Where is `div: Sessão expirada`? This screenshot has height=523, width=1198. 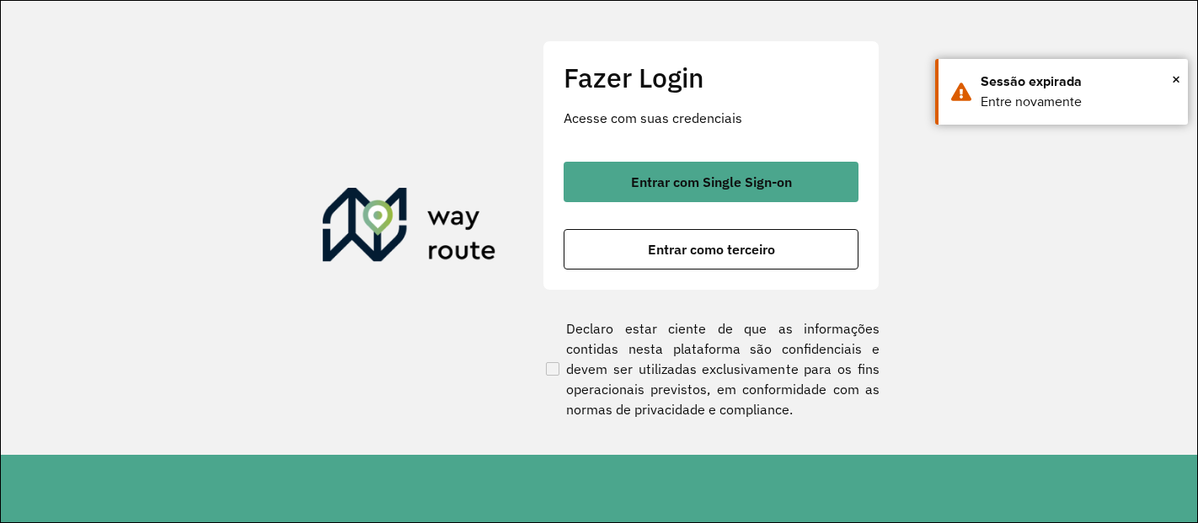 div: Sessão expirada is located at coordinates (1078, 82).